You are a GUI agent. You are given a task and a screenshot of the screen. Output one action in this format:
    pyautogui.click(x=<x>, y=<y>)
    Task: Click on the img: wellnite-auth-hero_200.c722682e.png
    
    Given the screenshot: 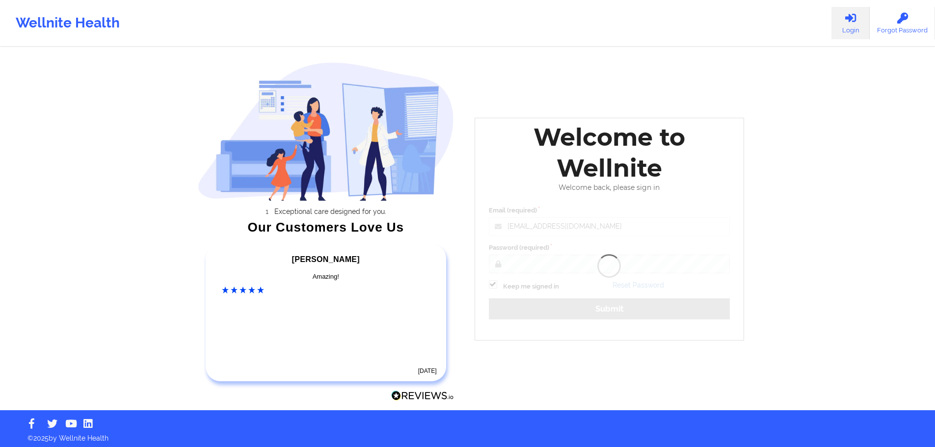 What is the action you would take?
    pyautogui.click(x=326, y=131)
    